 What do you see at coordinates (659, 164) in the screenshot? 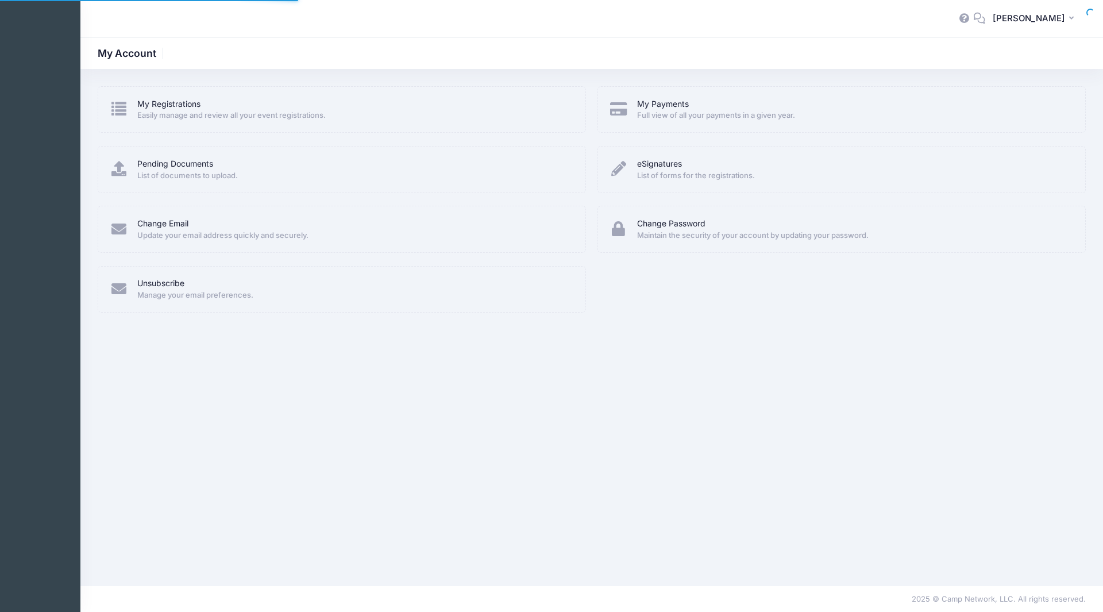
I see `a: eSignatures` at bounding box center [659, 164].